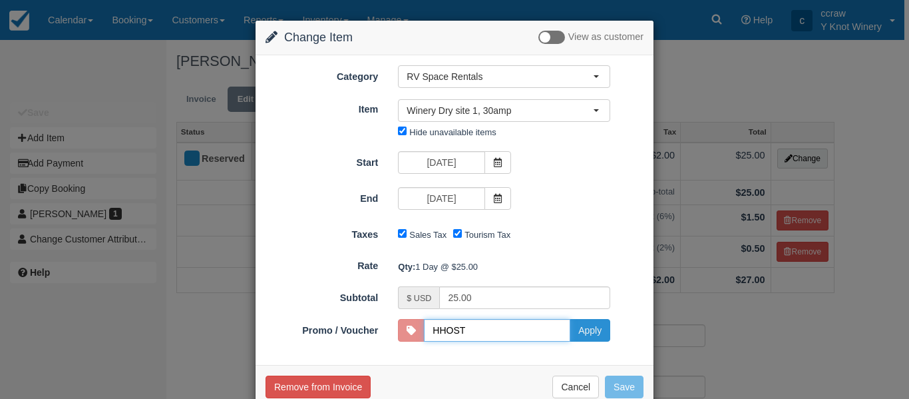 The image size is (909, 399). I want to click on strong: Qty, so click(407, 266).